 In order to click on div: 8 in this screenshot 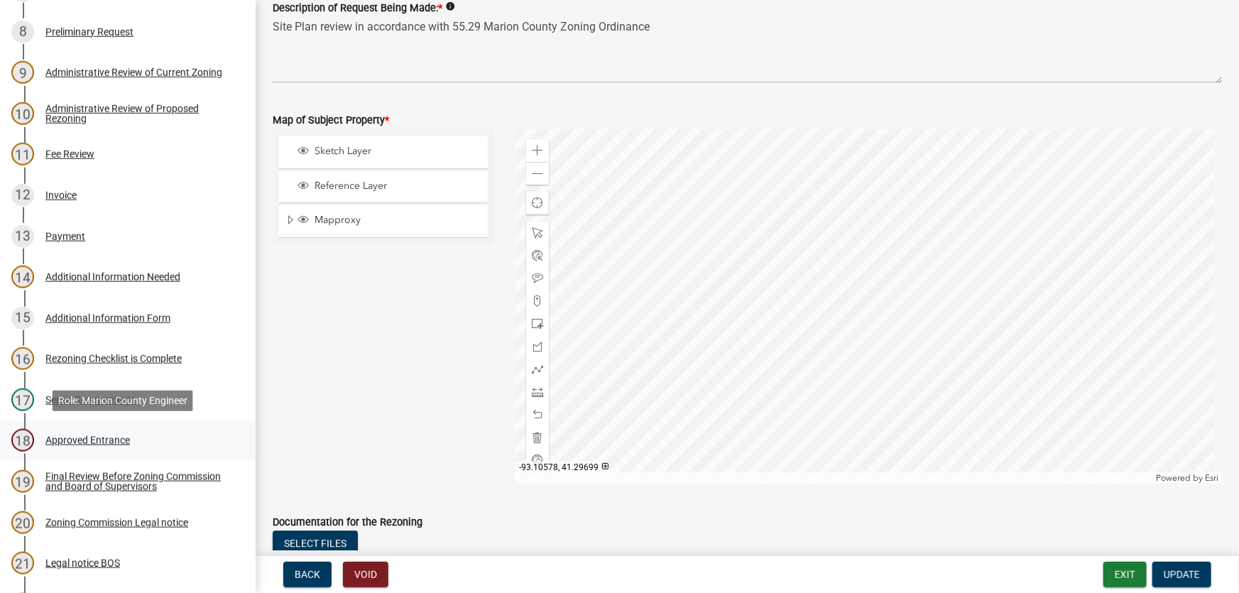, I will do `click(23, 32)`.